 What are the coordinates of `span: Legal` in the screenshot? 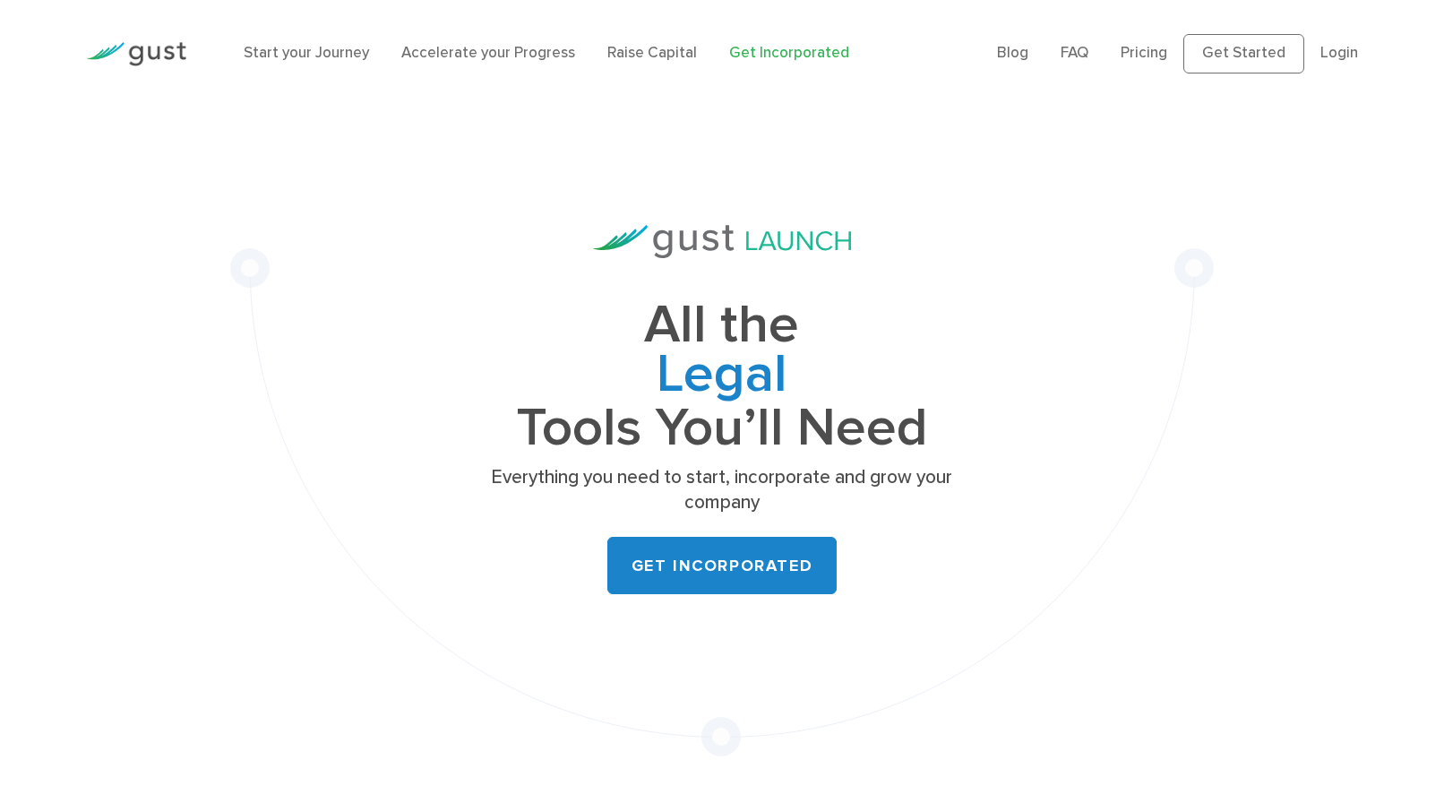 It's located at (722, 377).